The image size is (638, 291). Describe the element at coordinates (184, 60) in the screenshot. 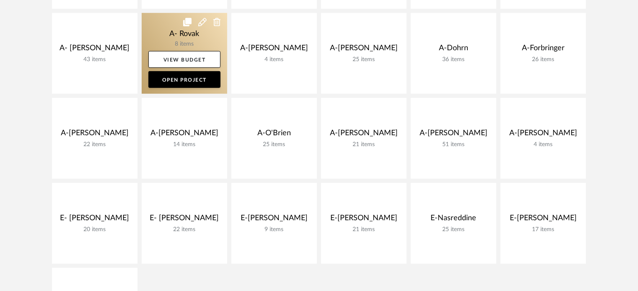

I see `a: View Budget` at that location.